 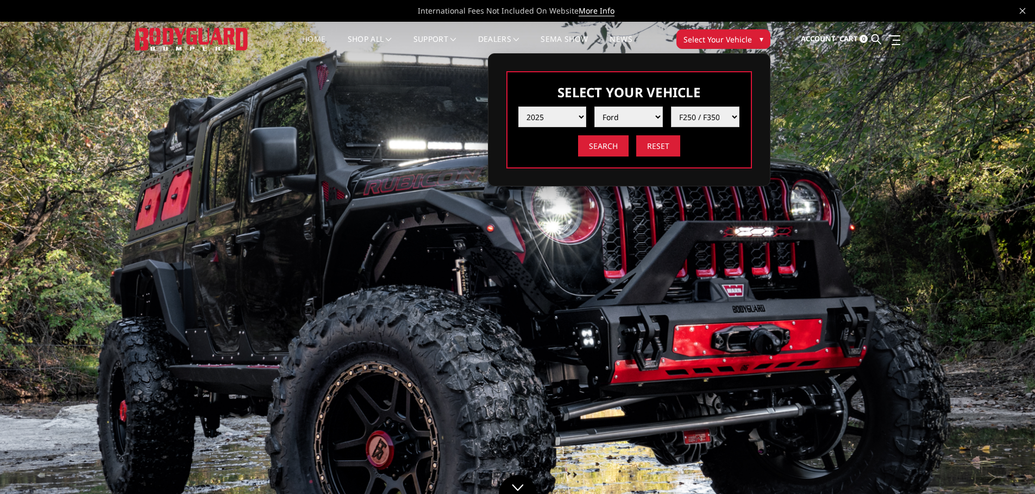 I want to click on input: Search, so click(x=603, y=146).